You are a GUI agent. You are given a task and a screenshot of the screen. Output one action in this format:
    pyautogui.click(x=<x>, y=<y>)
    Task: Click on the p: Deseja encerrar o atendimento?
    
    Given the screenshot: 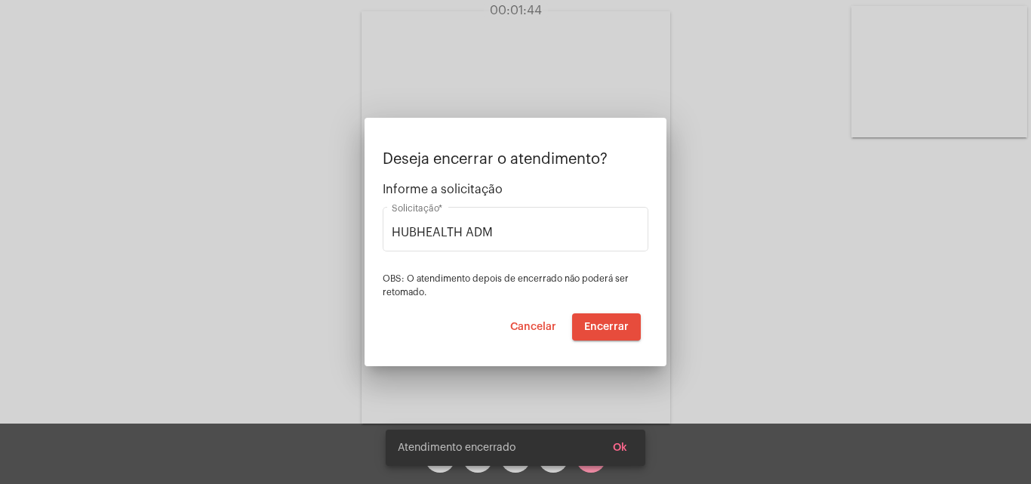 What is the action you would take?
    pyautogui.click(x=515, y=159)
    